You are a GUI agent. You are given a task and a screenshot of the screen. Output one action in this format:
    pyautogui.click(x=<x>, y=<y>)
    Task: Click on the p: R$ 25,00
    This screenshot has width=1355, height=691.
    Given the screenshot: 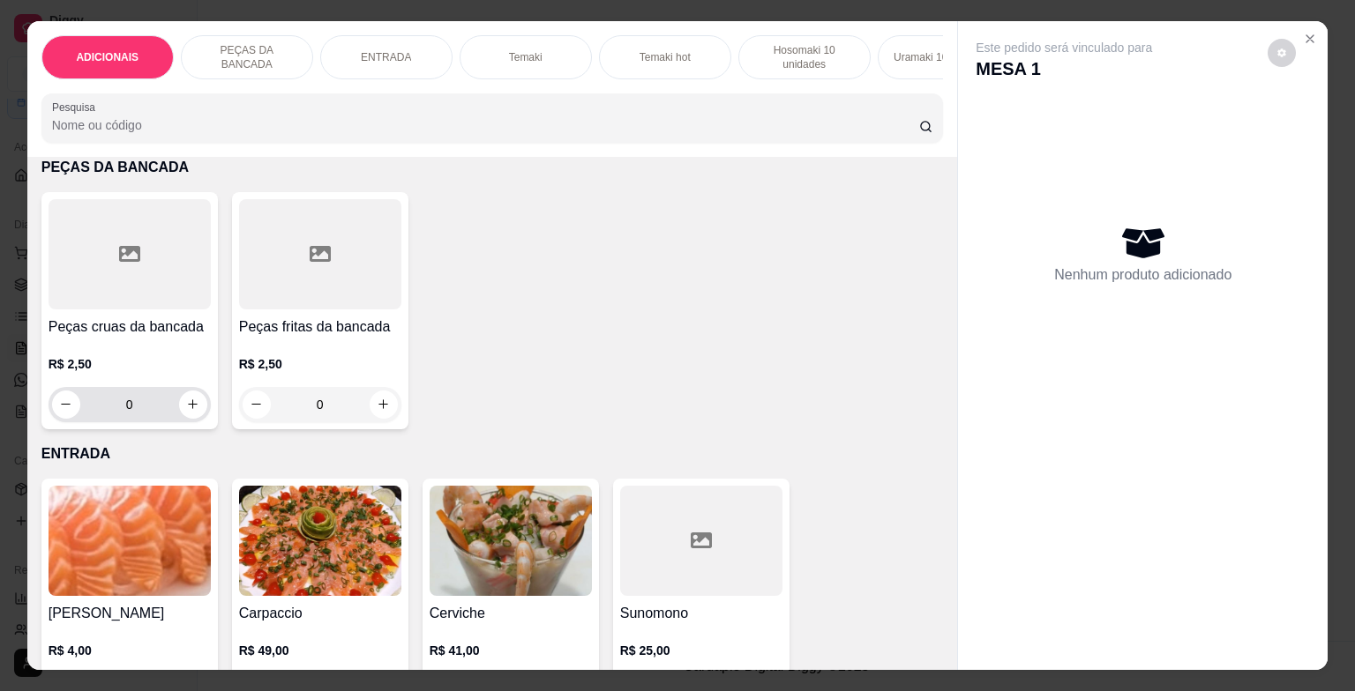 What is the action you would take?
    pyautogui.click(x=701, y=651)
    